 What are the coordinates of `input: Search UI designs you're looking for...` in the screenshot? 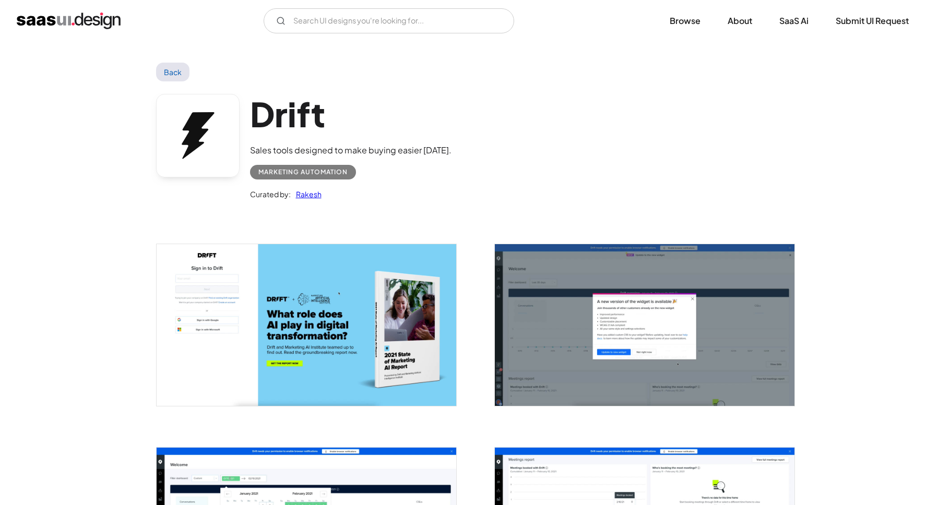 It's located at (389, 21).